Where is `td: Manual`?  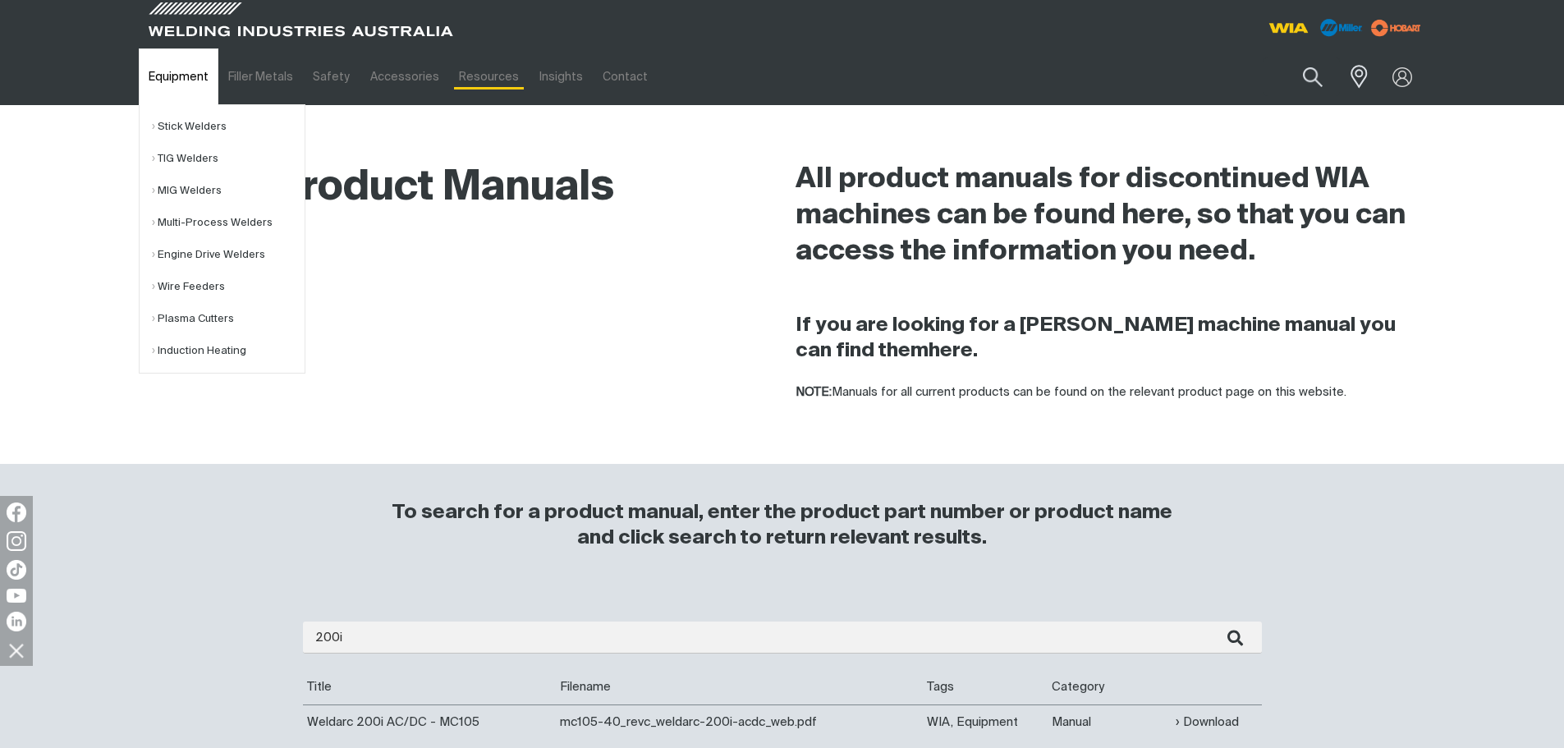
td: Manual is located at coordinates (1110, 722).